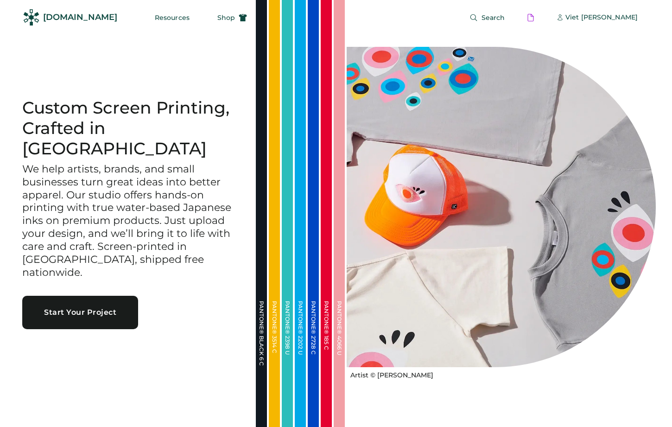 This screenshot has width=672, height=427. What do you see at coordinates (80, 312) in the screenshot?
I see `button: Start Your Project` at bounding box center [80, 312].